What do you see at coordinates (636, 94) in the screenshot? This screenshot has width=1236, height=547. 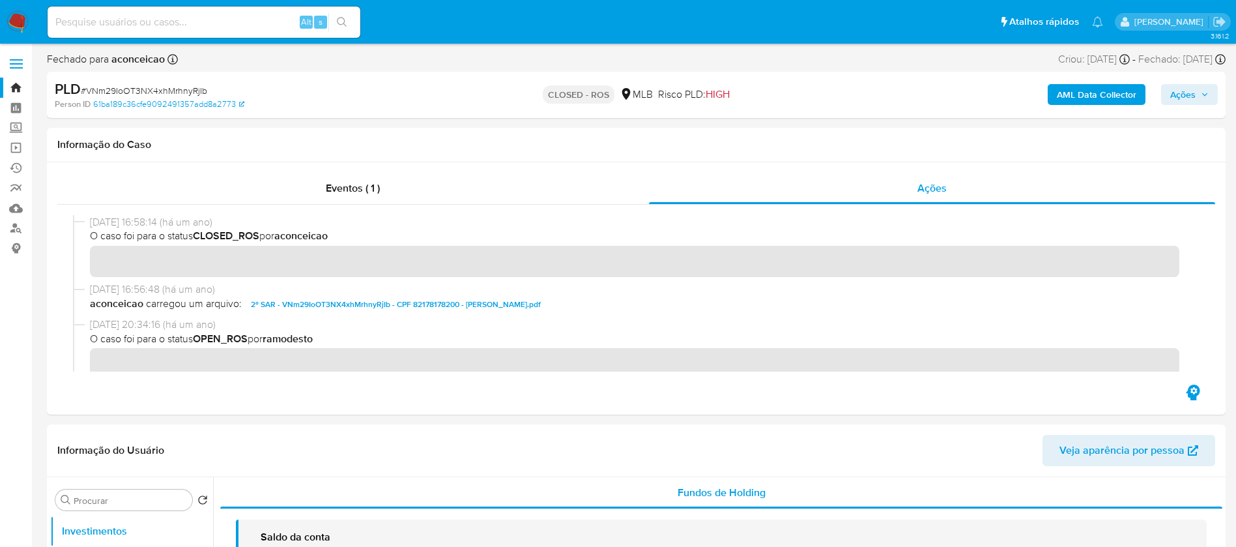 I see `div: MLB` at bounding box center [636, 94].